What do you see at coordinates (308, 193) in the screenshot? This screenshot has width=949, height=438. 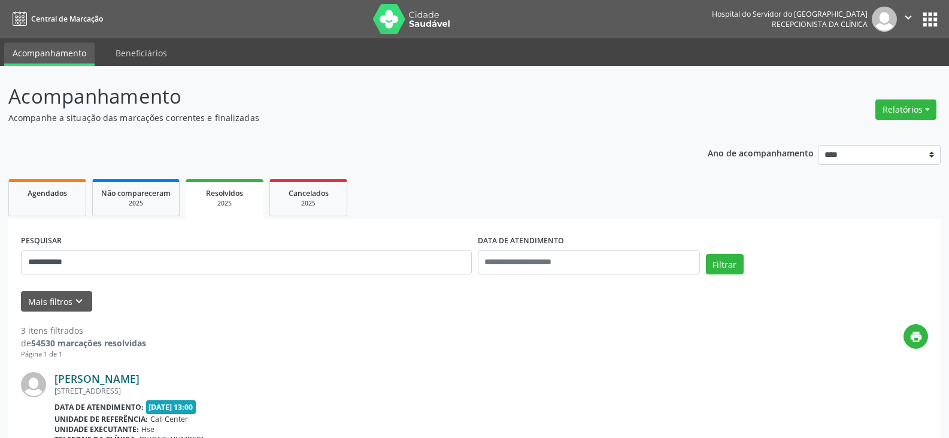 I see `span: Cancelados` at bounding box center [308, 193].